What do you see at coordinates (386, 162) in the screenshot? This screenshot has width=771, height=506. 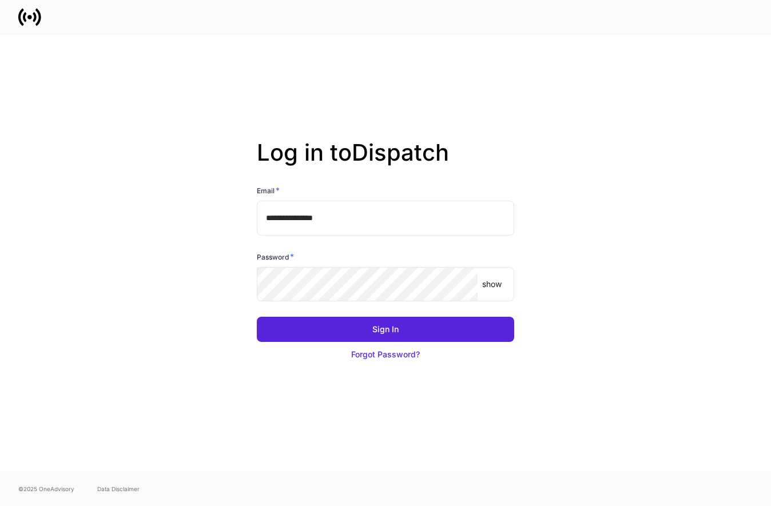 I see `h2: Log in to Dispatch` at bounding box center [386, 162].